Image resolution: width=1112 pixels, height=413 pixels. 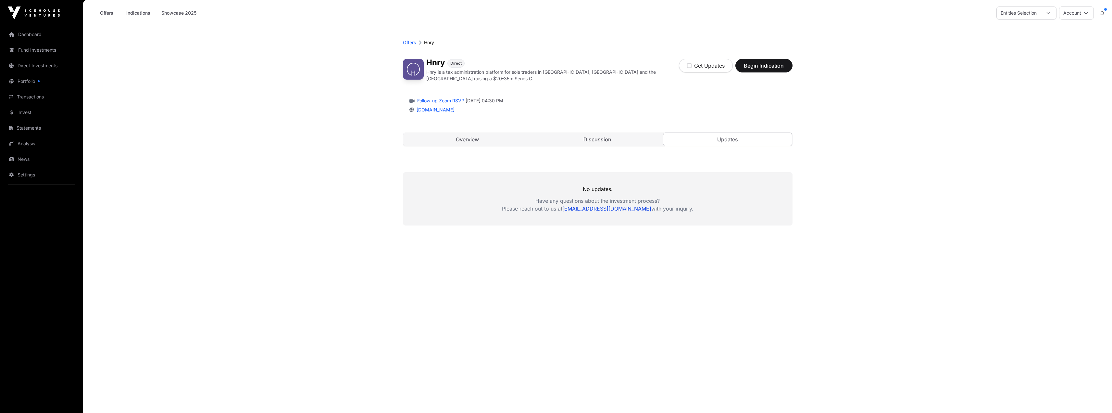 I want to click on a: Fund Investments, so click(x=42, y=50).